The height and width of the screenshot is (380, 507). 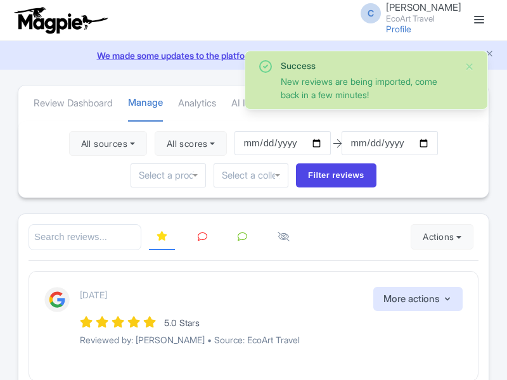 What do you see at coordinates (469, 67) in the screenshot?
I see `button: Close` at bounding box center [469, 67].